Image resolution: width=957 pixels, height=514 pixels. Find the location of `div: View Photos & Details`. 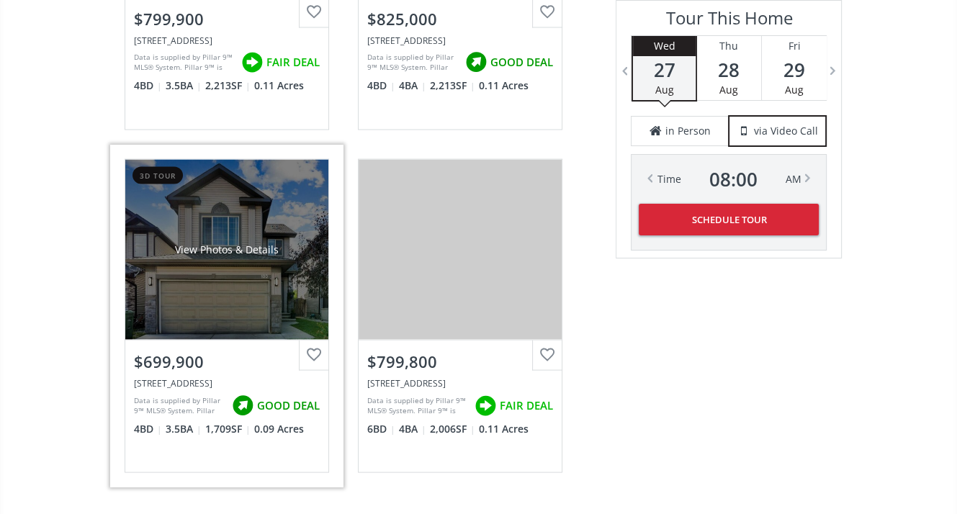

div: View Photos & Details is located at coordinates (227, 250).